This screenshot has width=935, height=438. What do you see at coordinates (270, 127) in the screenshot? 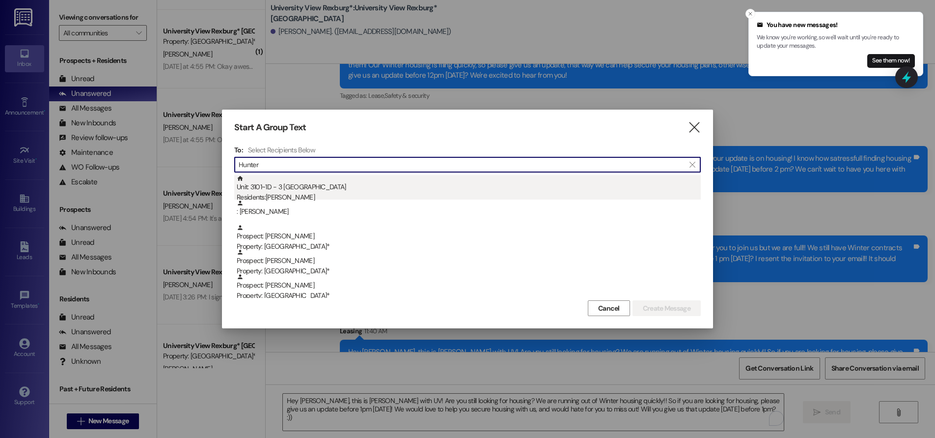
I see `h3: Start A Group Text` at bounding box center [270, 127].